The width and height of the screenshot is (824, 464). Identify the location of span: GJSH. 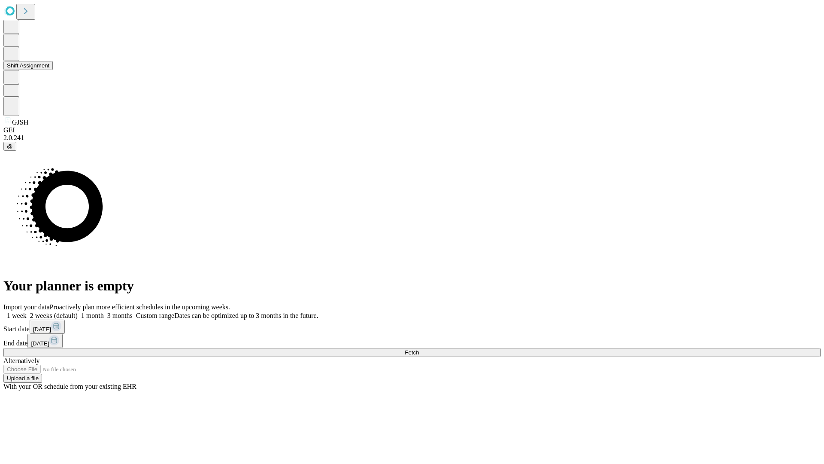
(20, 122).